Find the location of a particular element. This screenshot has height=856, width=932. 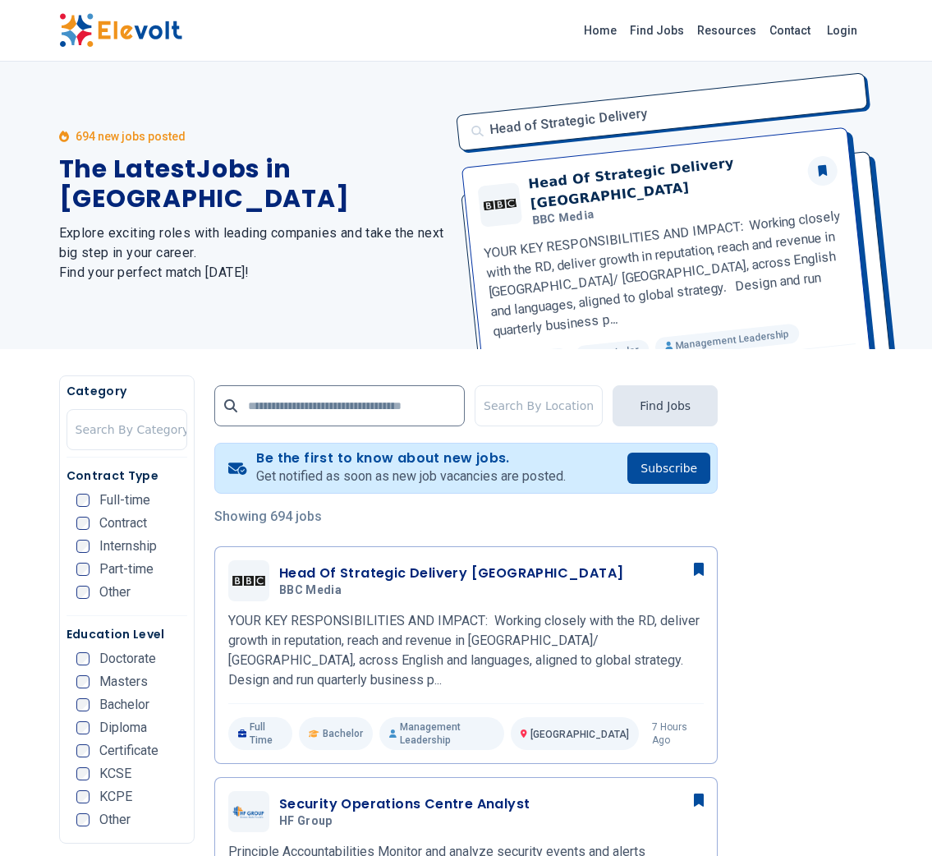

span: Masters is located at coordinates (123, 682).